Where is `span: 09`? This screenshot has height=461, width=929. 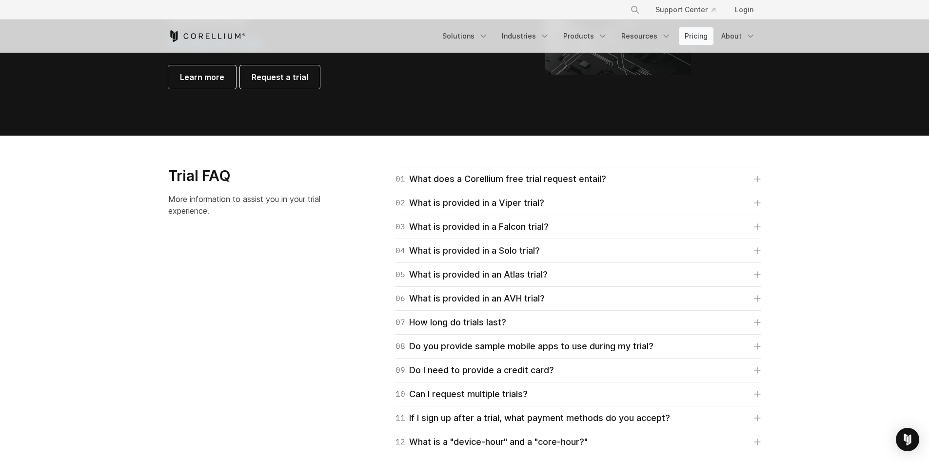
span: 09 is located at coordinates (400, 370).